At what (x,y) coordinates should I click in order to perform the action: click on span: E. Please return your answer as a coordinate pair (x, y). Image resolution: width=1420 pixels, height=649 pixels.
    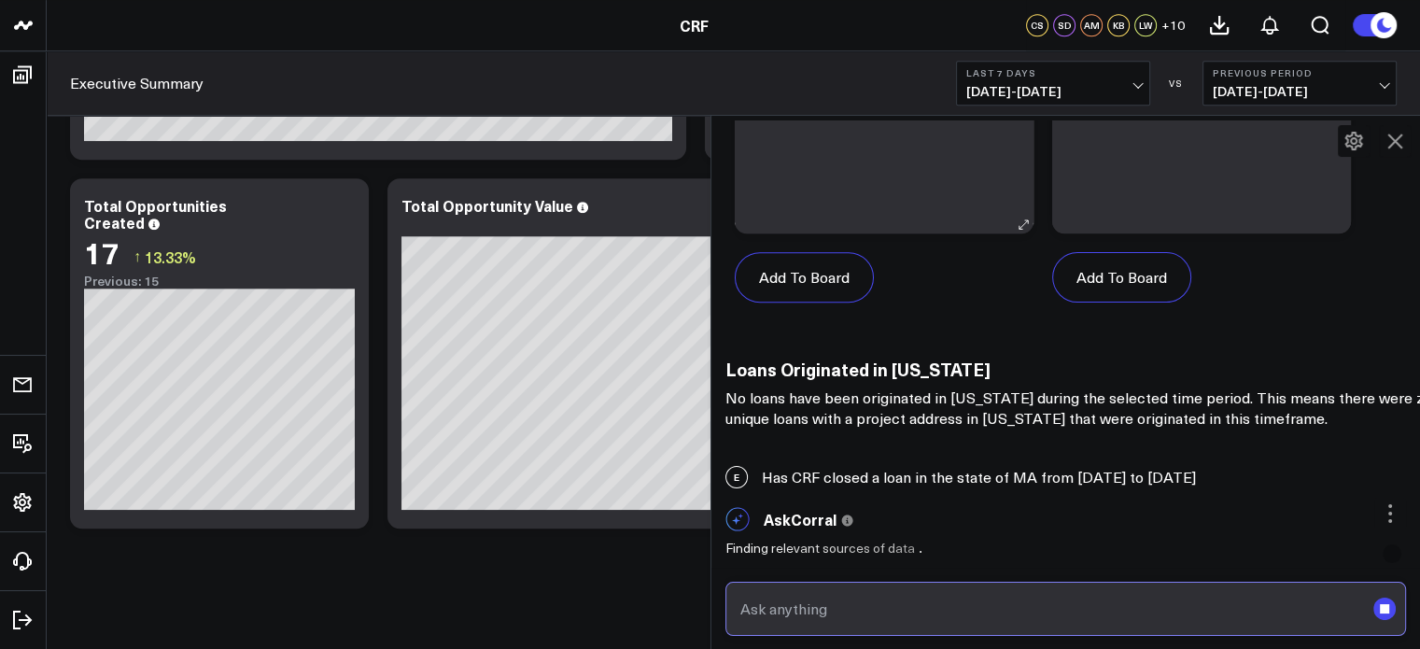
    Looking at the image, I should click on (737, 477).